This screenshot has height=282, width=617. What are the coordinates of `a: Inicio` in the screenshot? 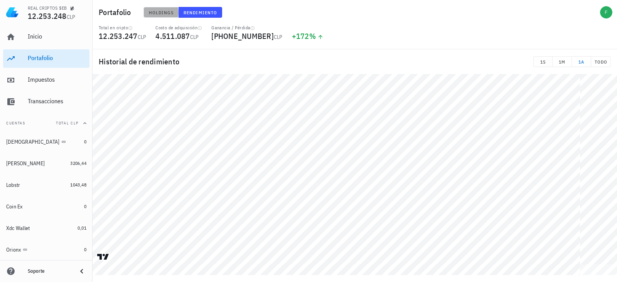 It's located at (46, 37).